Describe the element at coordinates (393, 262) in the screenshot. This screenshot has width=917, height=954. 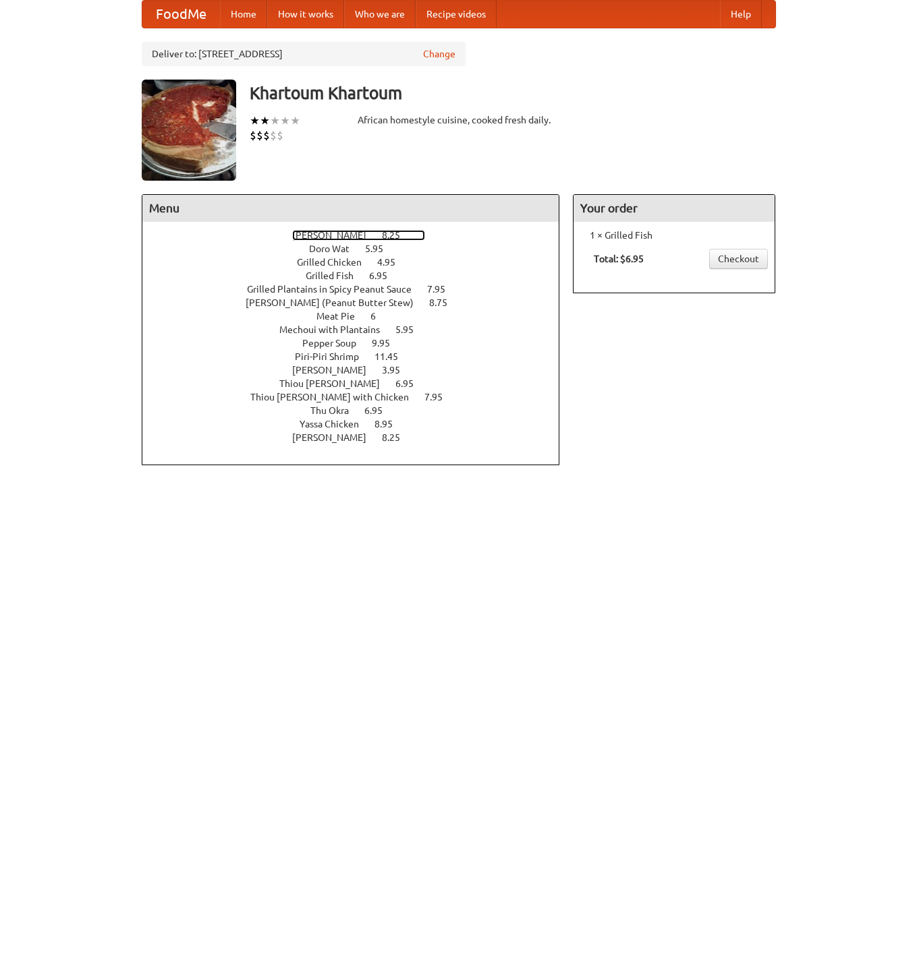
I see `span: 4.95` at that location.